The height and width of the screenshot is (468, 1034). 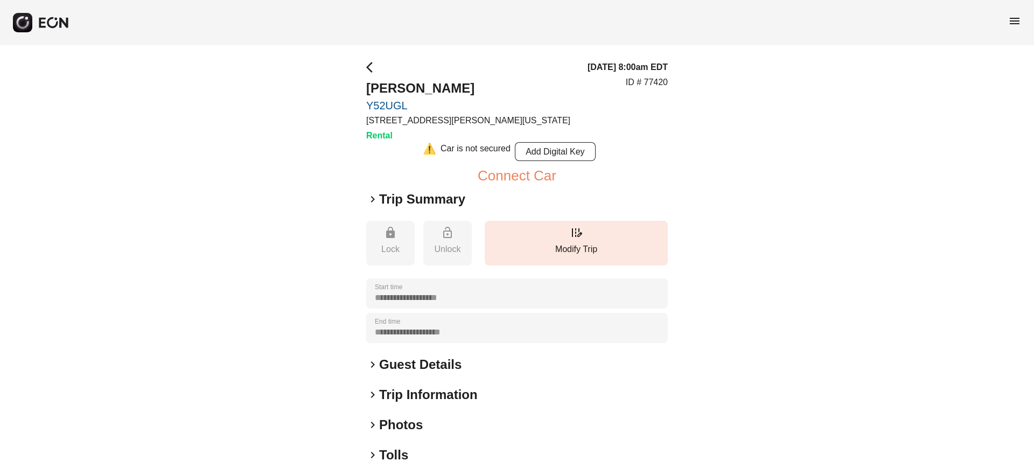 What do you see at coordinates (475, 151) in the screenshot?
I see `div: Car is not secured` at bounding box center [475, 151].